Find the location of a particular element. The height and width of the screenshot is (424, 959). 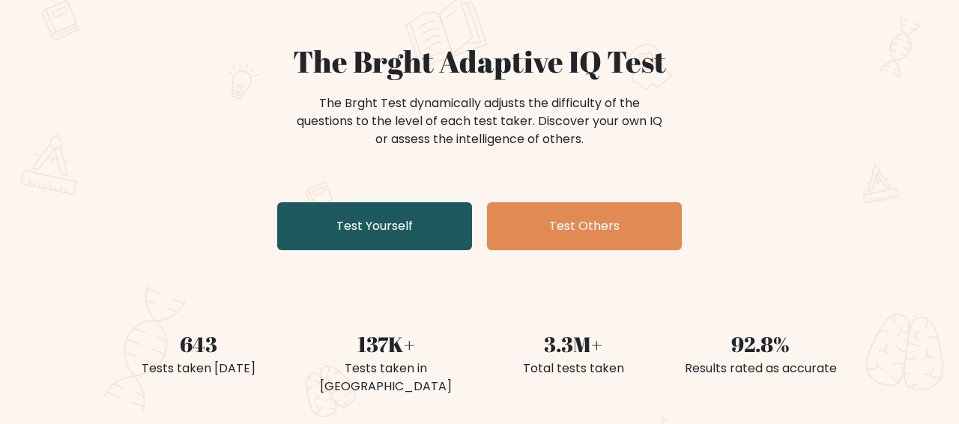

div: The Brght Test dynamically adjusts the difficulty of the questions to the level of each test take... is located at coordinates (479, 121).